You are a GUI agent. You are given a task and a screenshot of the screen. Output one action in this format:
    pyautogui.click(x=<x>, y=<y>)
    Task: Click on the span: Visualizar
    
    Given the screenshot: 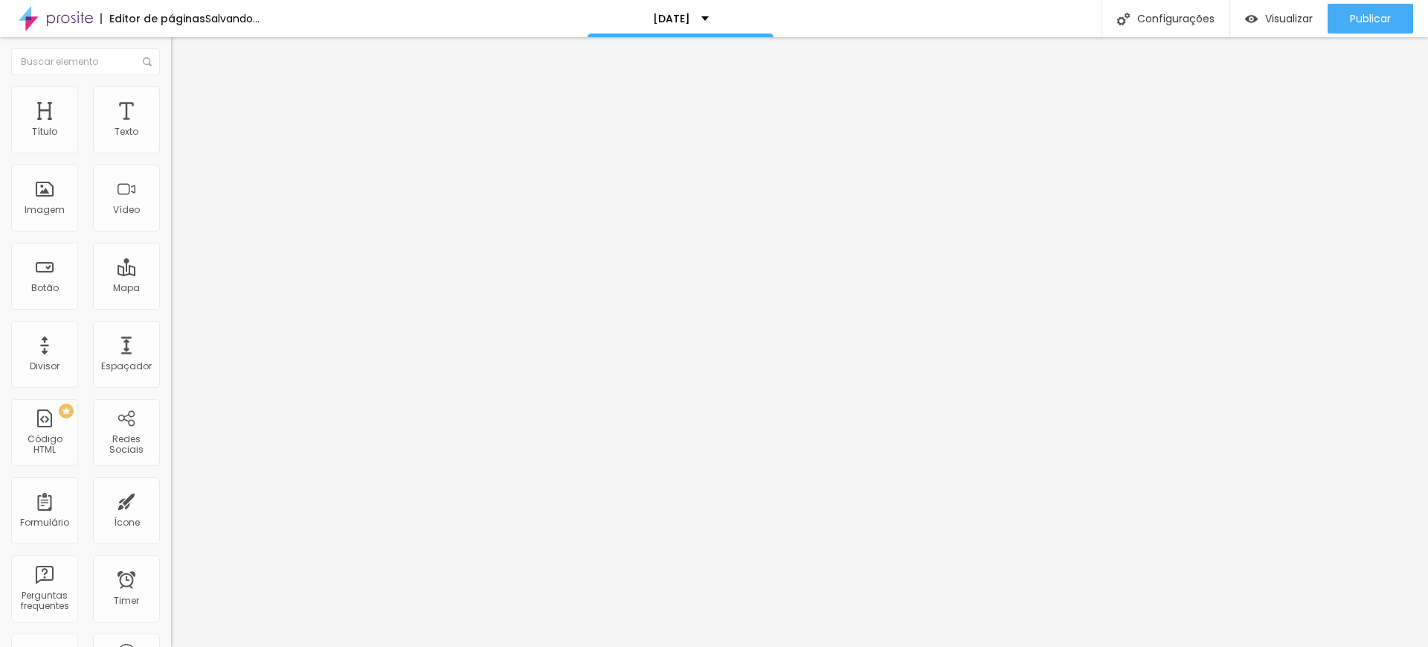 What is the action you would take?
    pyautogui.click(x=1289, y=19)
    